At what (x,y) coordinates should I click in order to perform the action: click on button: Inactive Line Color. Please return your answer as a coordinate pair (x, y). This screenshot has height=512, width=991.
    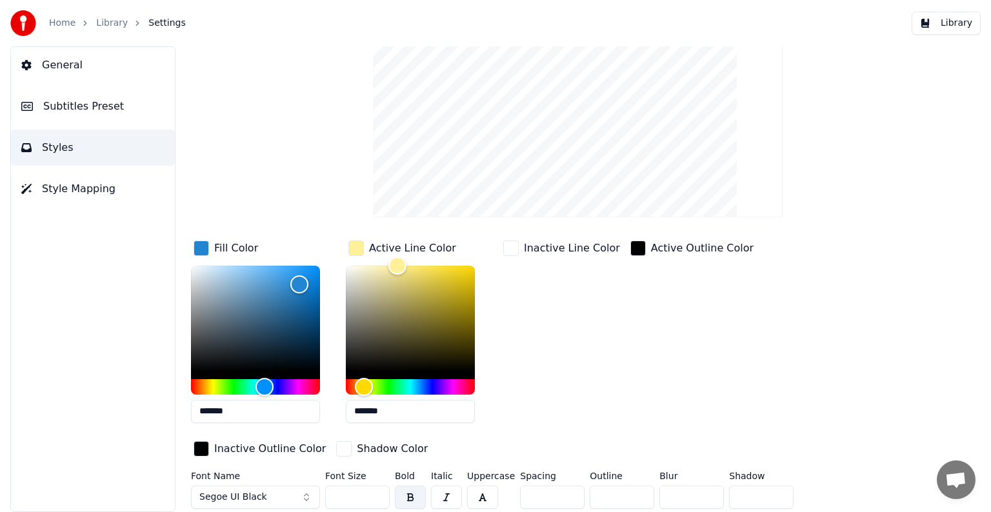
    Looking at the image, I should click on (561, 248).